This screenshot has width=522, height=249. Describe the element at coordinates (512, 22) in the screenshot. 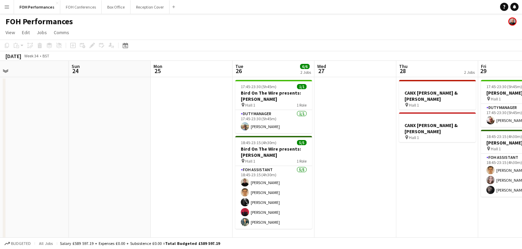

I see `app-user-avatar: PERM Chris Nye` at that location.